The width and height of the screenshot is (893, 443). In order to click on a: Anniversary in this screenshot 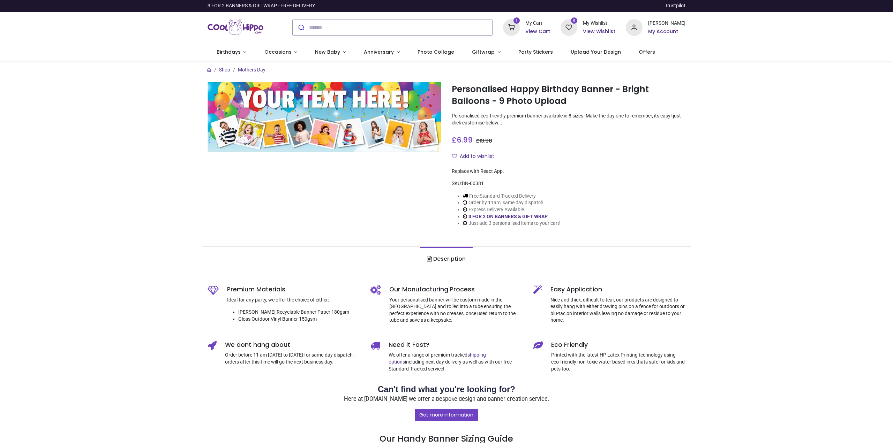, I will do `click(382, 52)`.